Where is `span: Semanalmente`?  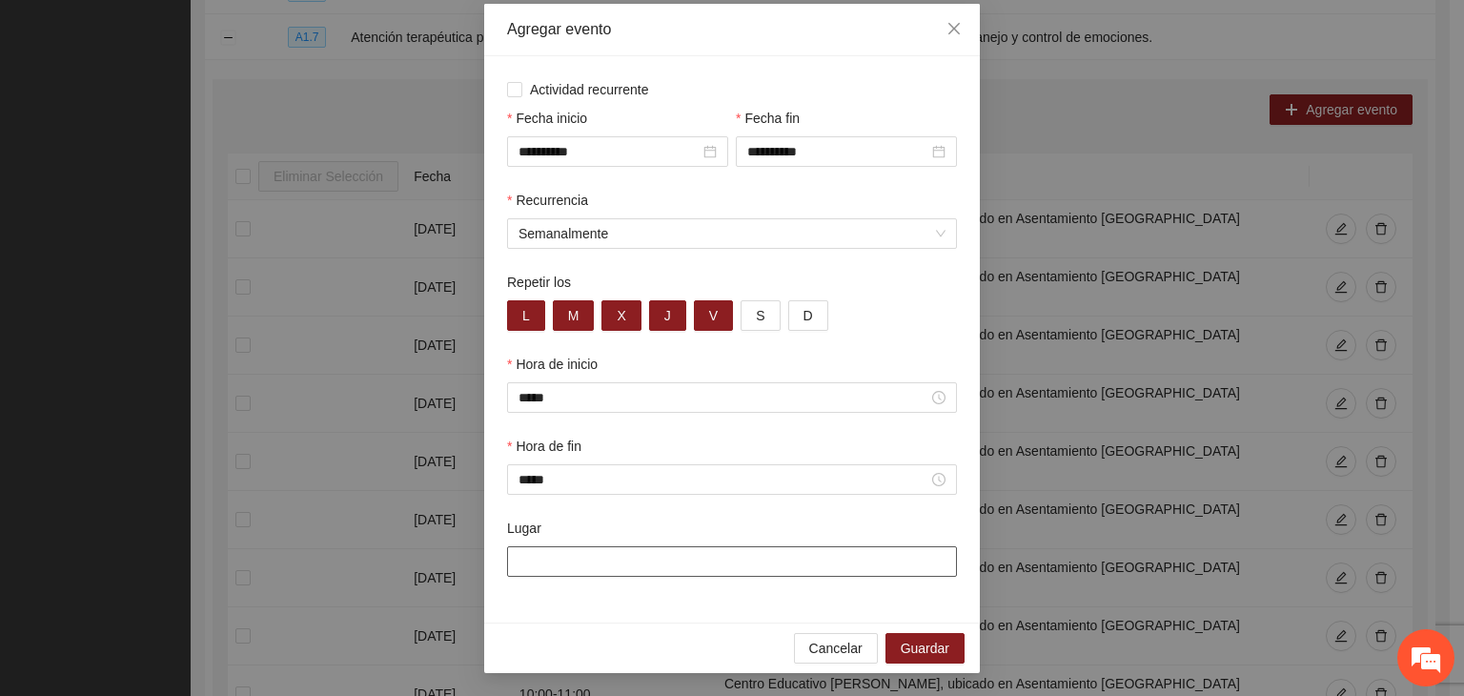
span: Semanalmente is located at coordinates (732, 234).